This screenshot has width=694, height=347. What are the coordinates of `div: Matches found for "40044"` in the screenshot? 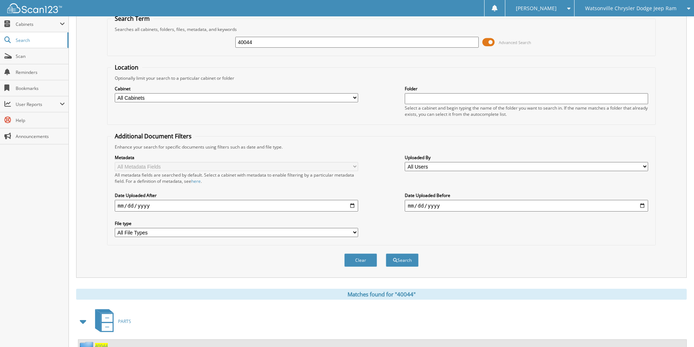 It's located at (381, 294).